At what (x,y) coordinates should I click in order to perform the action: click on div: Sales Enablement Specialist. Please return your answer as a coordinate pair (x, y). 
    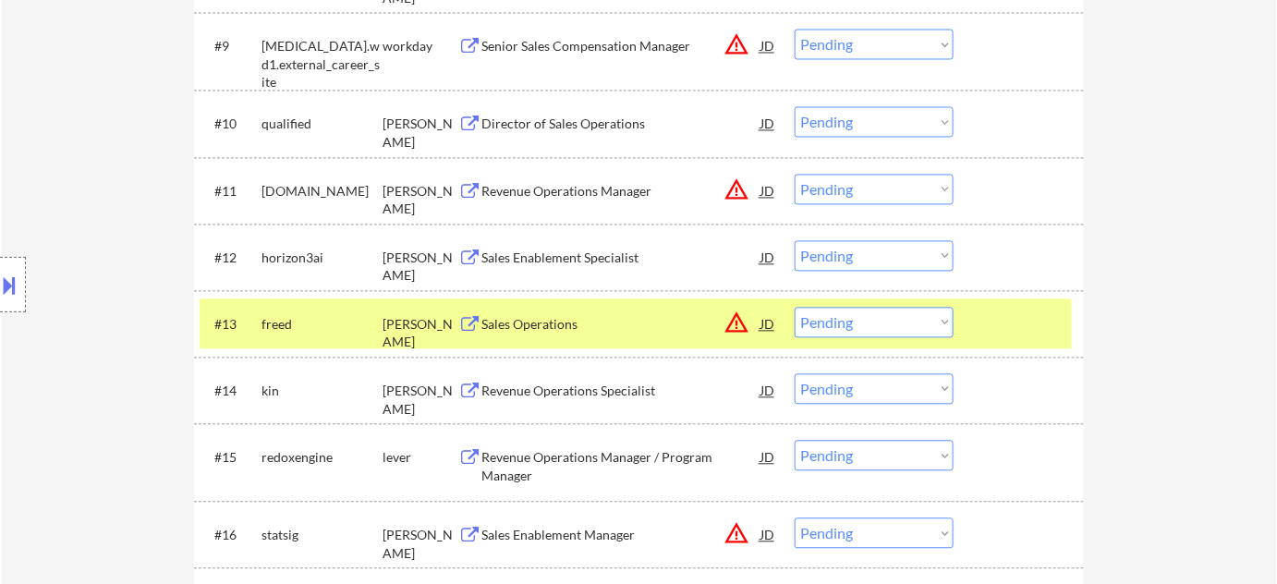
    Looking at the image, I should click on (621, 258).